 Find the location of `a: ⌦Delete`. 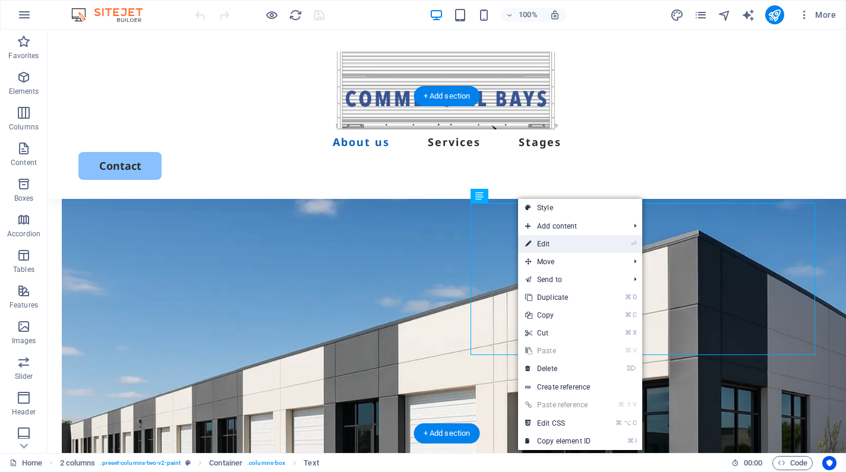

a: ⌦Delete is located at coordinates (558, 369).